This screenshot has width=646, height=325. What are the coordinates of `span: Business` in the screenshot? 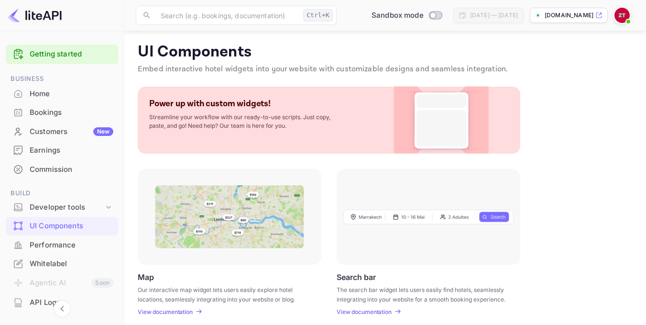 It's located at (62, 79).